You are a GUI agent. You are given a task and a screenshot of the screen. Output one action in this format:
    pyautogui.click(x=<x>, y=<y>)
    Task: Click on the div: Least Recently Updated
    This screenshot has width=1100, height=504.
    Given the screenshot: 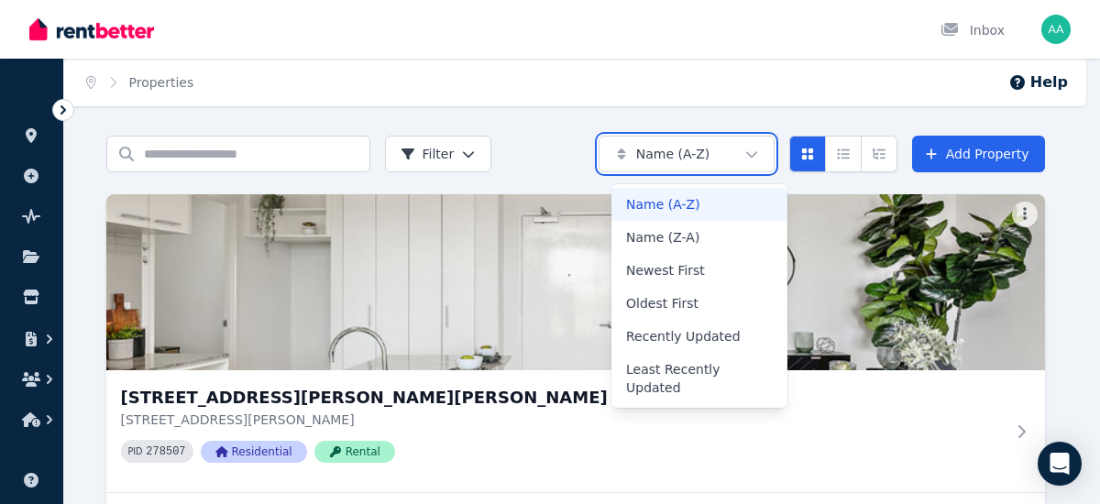 What is the action you would take?
    pyautogui.click(x=700, y=379)
    